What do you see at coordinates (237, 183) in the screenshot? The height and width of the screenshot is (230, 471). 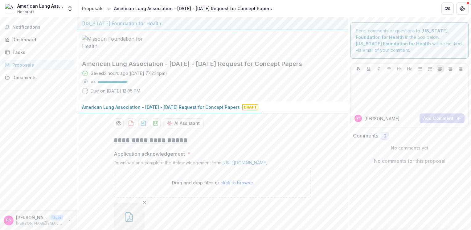 I see `span: click to browse` at bounding box center [237, 183].